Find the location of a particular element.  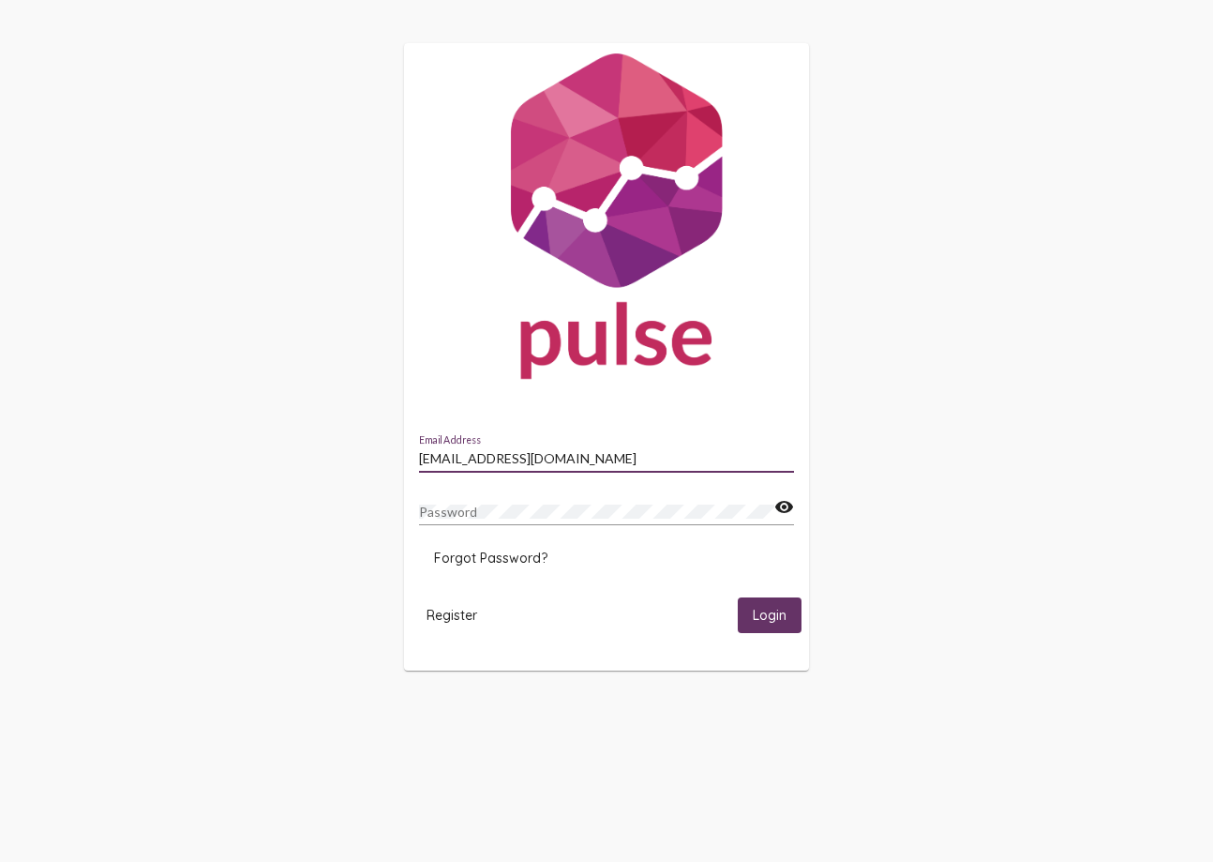

img: Pulse For Good Logo is located at coordinates (607, 220).